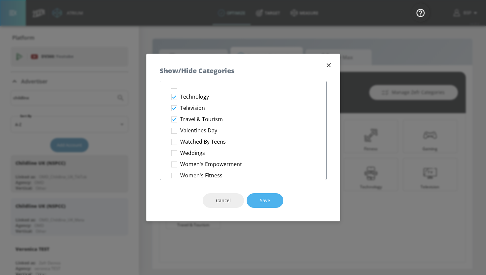 Image resolution: width=486 pixels, height=275 pixels. What do you see at coordinates (203, 142) in the screenshot?
I see `p: Watched By Teens` at bounding box center [203, 142].